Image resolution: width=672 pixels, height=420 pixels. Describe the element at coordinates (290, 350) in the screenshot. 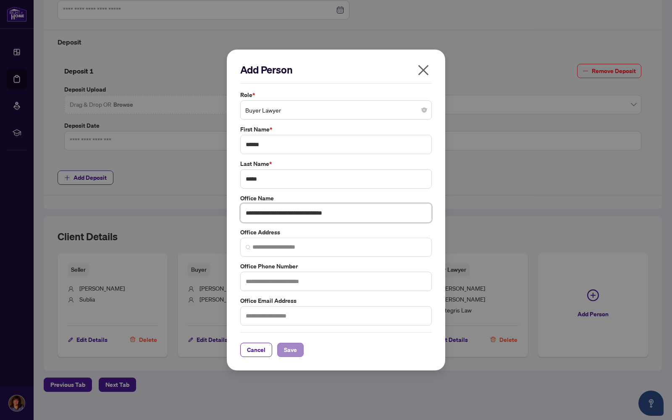

I see `span: Save` at that location.